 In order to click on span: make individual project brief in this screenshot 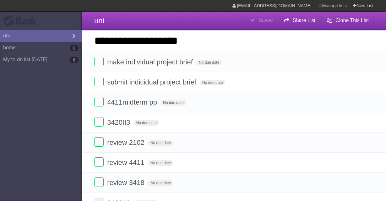, I will do `click(151, 62)`.